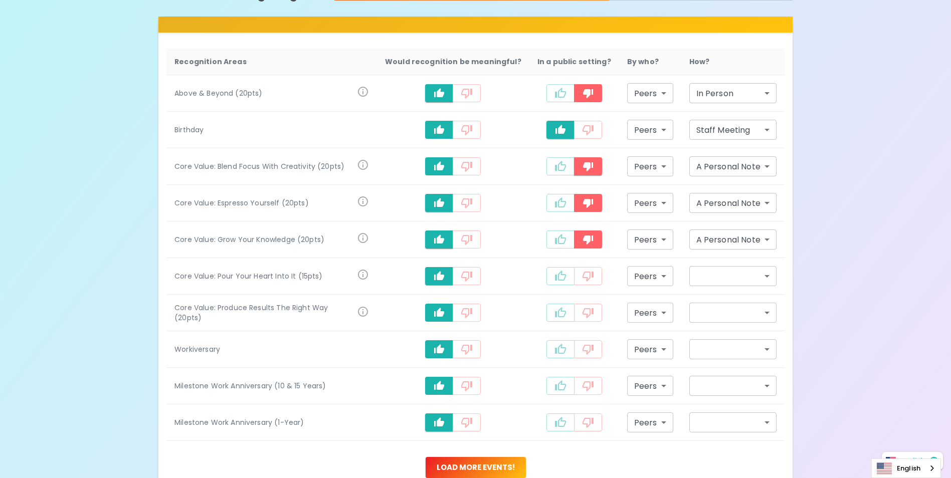  What do you see at coordinates (272, 422) in the screenshot?
I see `div: Milestone Work Anniversary (1-Year)` at bounding box center [272, 422].